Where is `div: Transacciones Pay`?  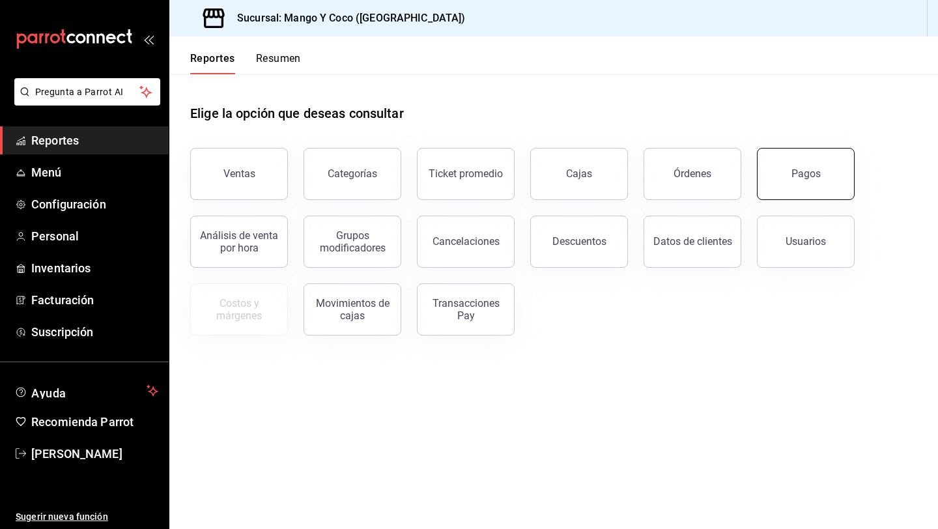
div: Transacciones Pay is located at coordinates (466, 310).